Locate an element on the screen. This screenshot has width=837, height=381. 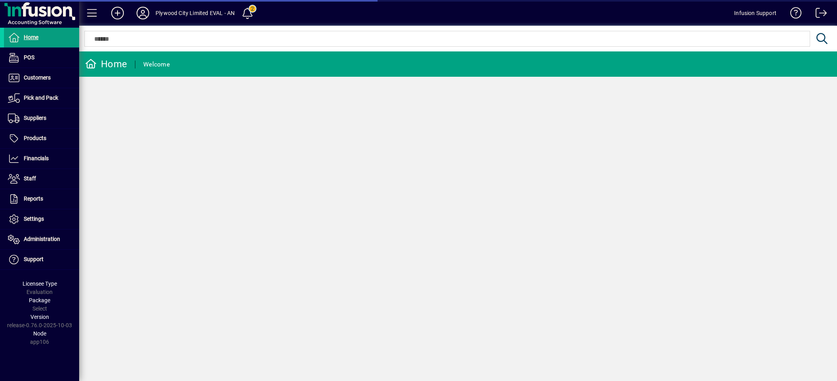
span: Settings is located at coordinates (34, 219).